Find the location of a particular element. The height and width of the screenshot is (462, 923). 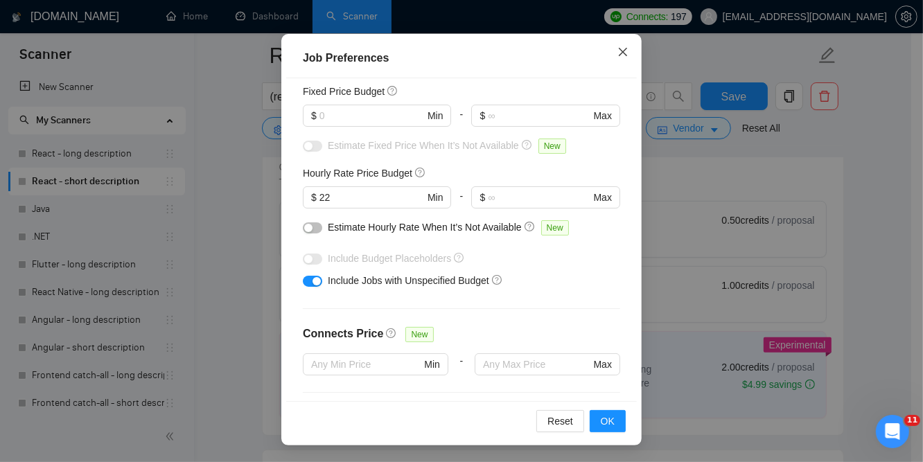

span: close is located at coordinates (623, 52).